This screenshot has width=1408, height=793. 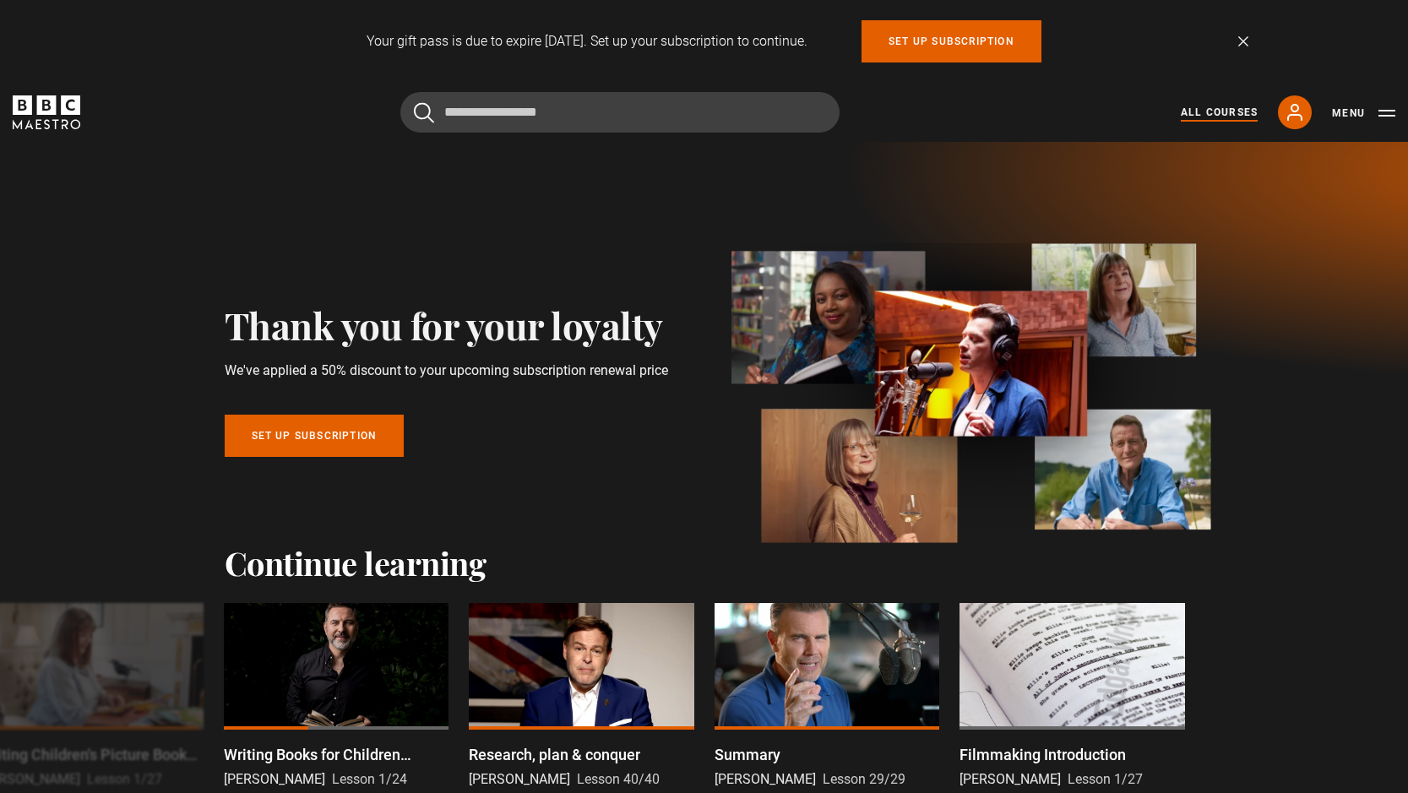 I want to click on button: Toggle navigation, so click(x=1363, y=113).